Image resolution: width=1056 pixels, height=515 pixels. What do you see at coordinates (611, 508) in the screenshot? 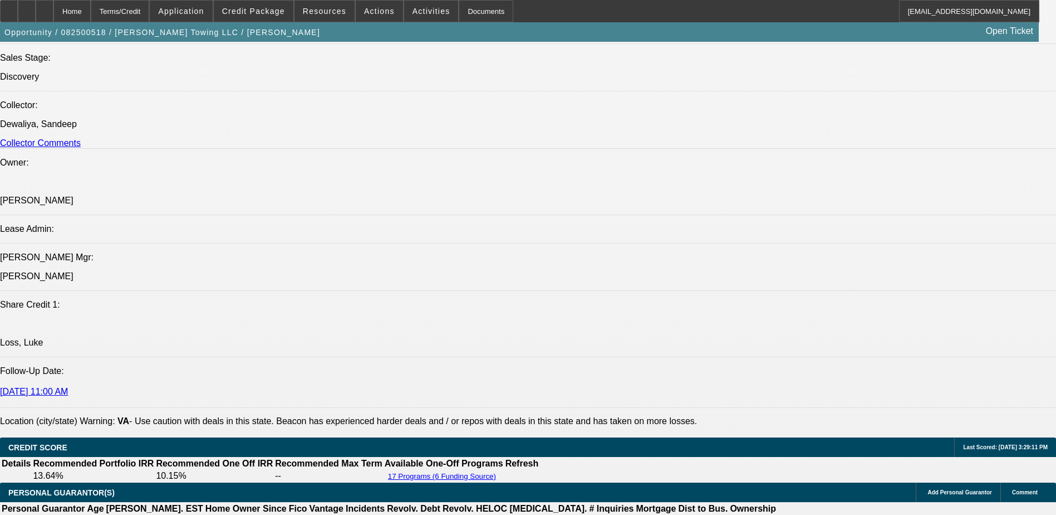
I see `b: # Inquiries` at bounding box center [611, 508].